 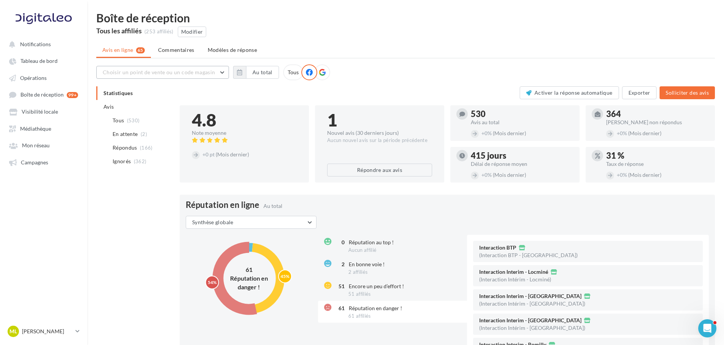 I want to click on span: Tableau de bord, so click(x=39, y=61).